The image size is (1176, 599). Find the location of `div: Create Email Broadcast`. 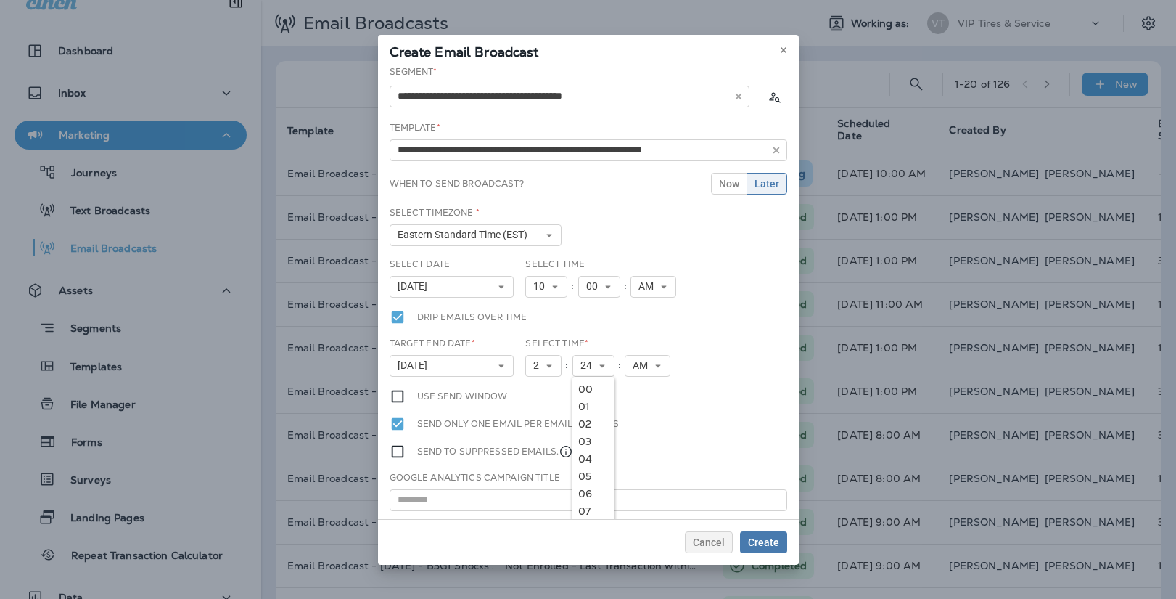

div: Create Email Broadcast is located at coordinates (588, 50).